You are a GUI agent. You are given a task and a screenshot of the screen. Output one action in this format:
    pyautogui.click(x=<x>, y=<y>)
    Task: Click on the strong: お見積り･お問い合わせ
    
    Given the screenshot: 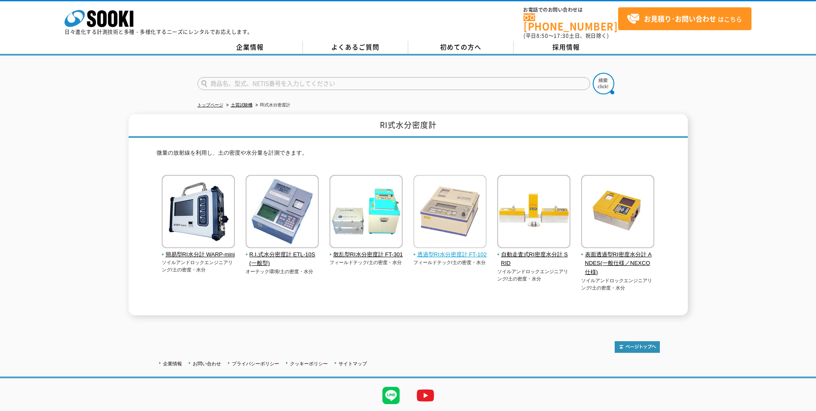 What is the action you would take?
    pyautogui.click(x=680, y=19)
    